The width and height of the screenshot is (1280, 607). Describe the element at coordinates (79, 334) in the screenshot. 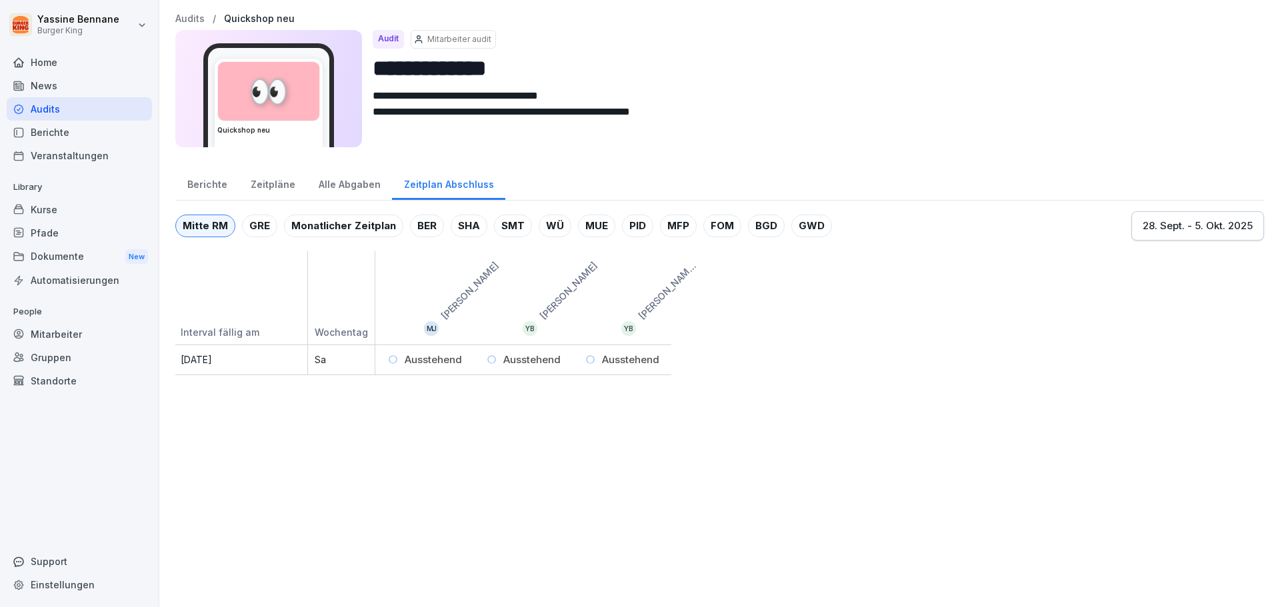

I see `a: Mitarbeiter` at that location.